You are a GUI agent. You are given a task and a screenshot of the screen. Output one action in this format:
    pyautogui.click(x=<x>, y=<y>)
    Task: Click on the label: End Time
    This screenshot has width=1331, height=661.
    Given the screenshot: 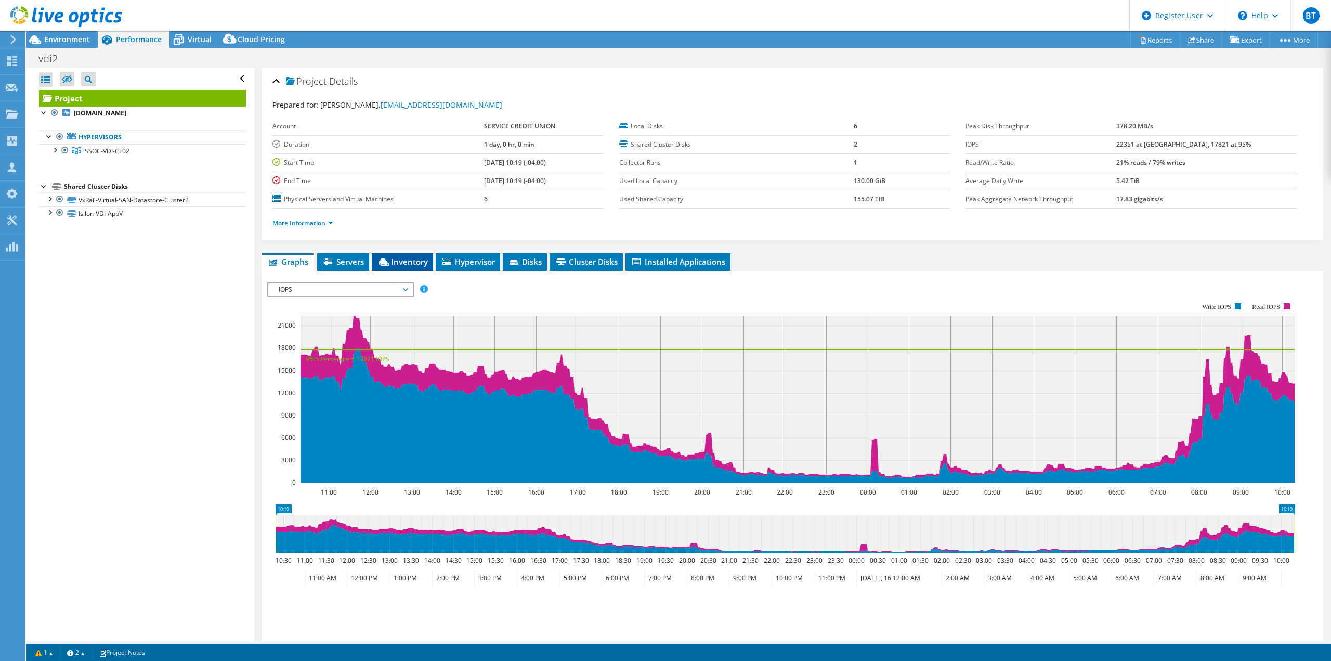 What is the action you would take?
    pyautogui.click(x=378, y=181)
    